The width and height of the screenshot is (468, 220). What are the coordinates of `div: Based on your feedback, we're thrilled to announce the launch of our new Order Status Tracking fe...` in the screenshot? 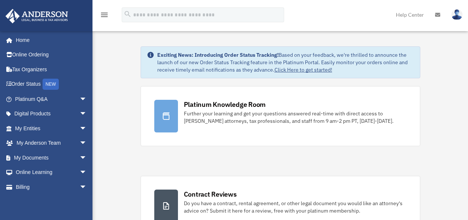 It's located at (286, 62).